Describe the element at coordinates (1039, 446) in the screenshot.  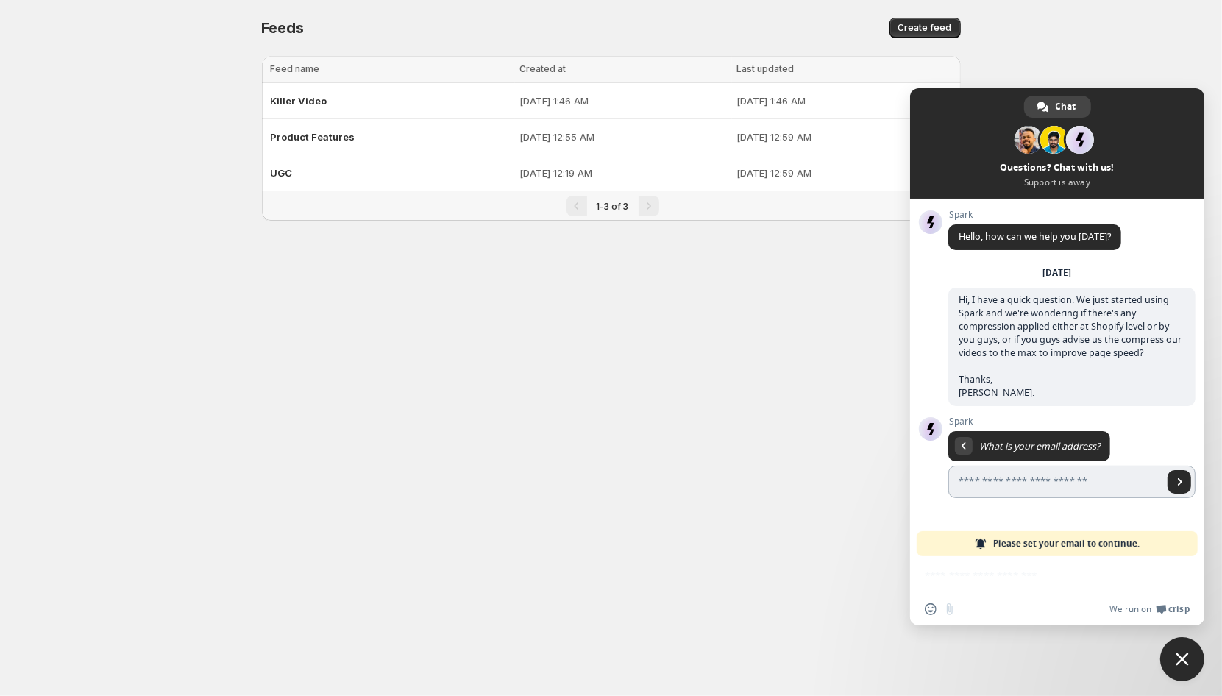
I see `span: What is your email address?` at that location.